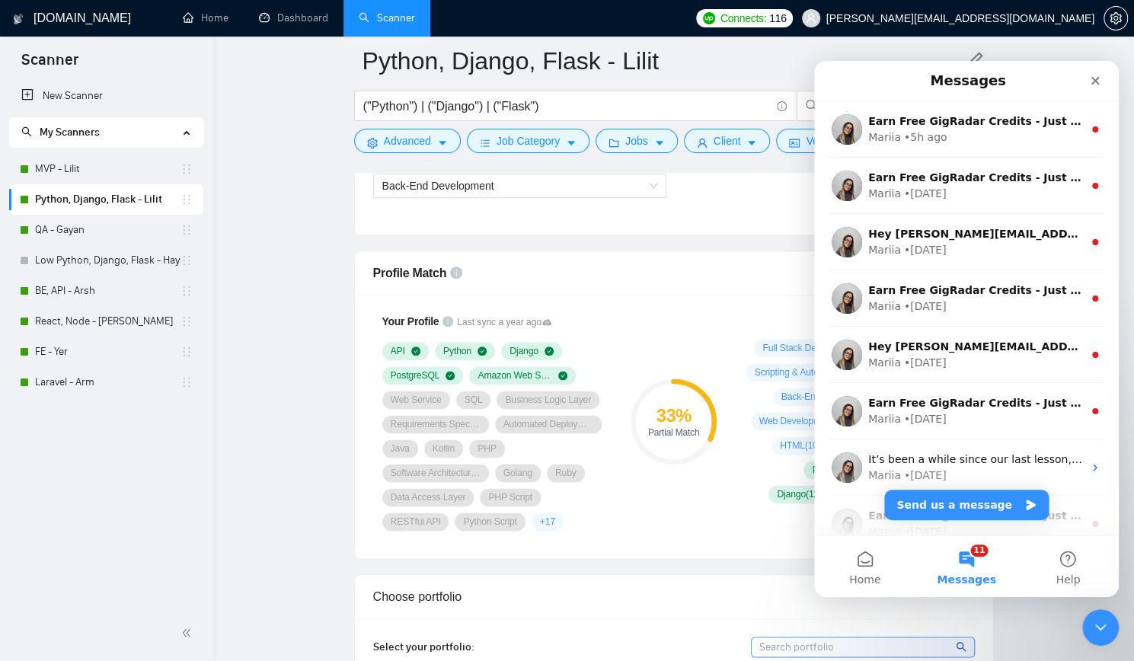  Describe the element at coordinates (795, 142) in the screenshot. I see `span: idcard` at that location.